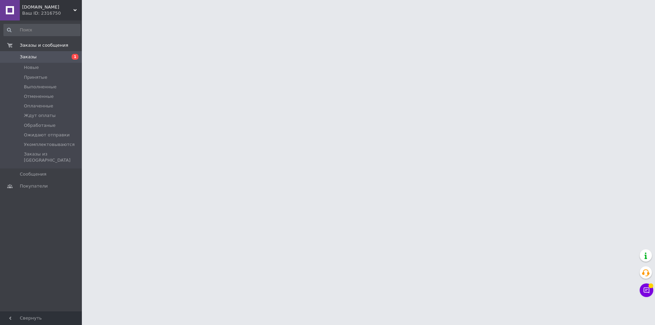  I want to click on span: 1, so click(75, 57).